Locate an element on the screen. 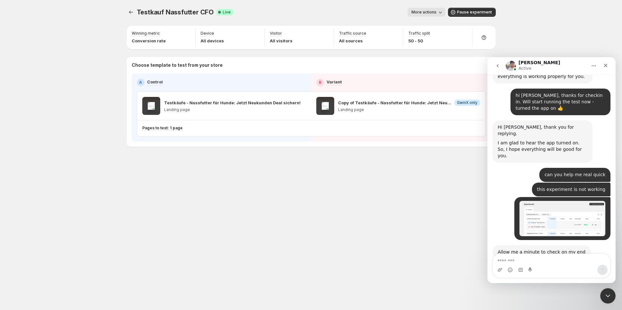 The height and width of the screenshot is (310, 622). p: Testkäufe - Nassfutter für Hunde: Jetzt Neukunden Deal sichern! is located at coordinates (232, 103).